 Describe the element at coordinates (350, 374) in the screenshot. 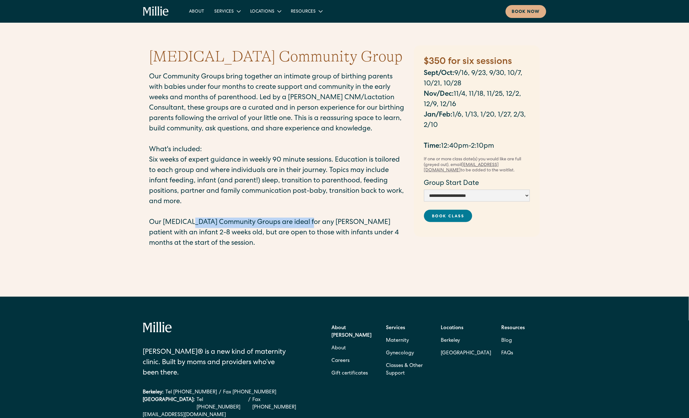

I see `a: Gift certificates` at that location.